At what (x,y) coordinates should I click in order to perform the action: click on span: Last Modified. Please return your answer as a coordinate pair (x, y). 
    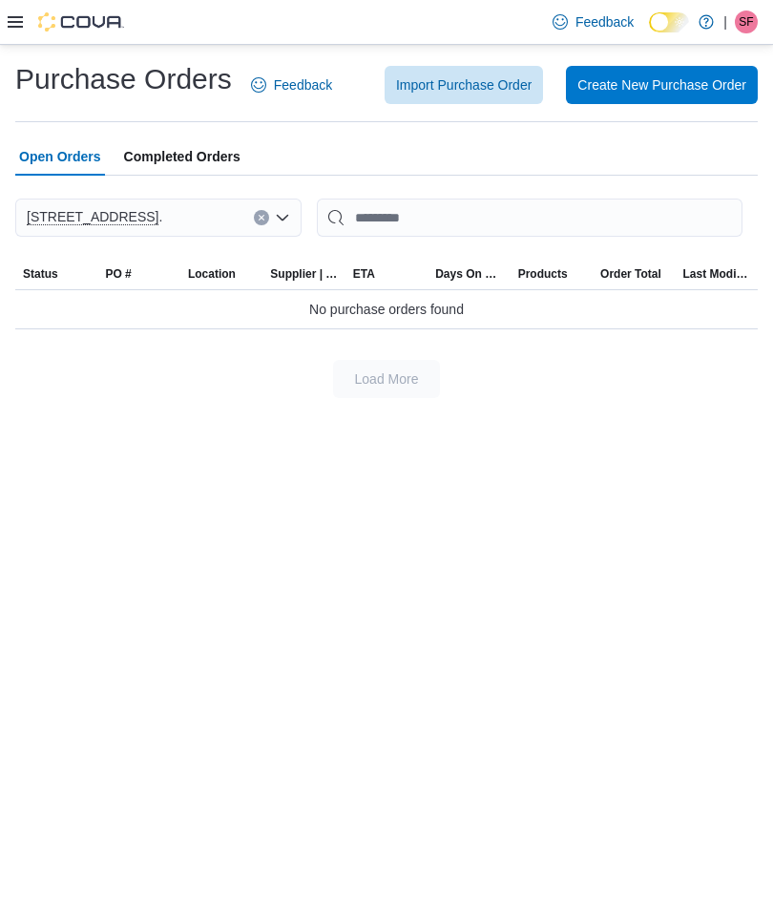
    Looking at the image, I should click on (717, 274).